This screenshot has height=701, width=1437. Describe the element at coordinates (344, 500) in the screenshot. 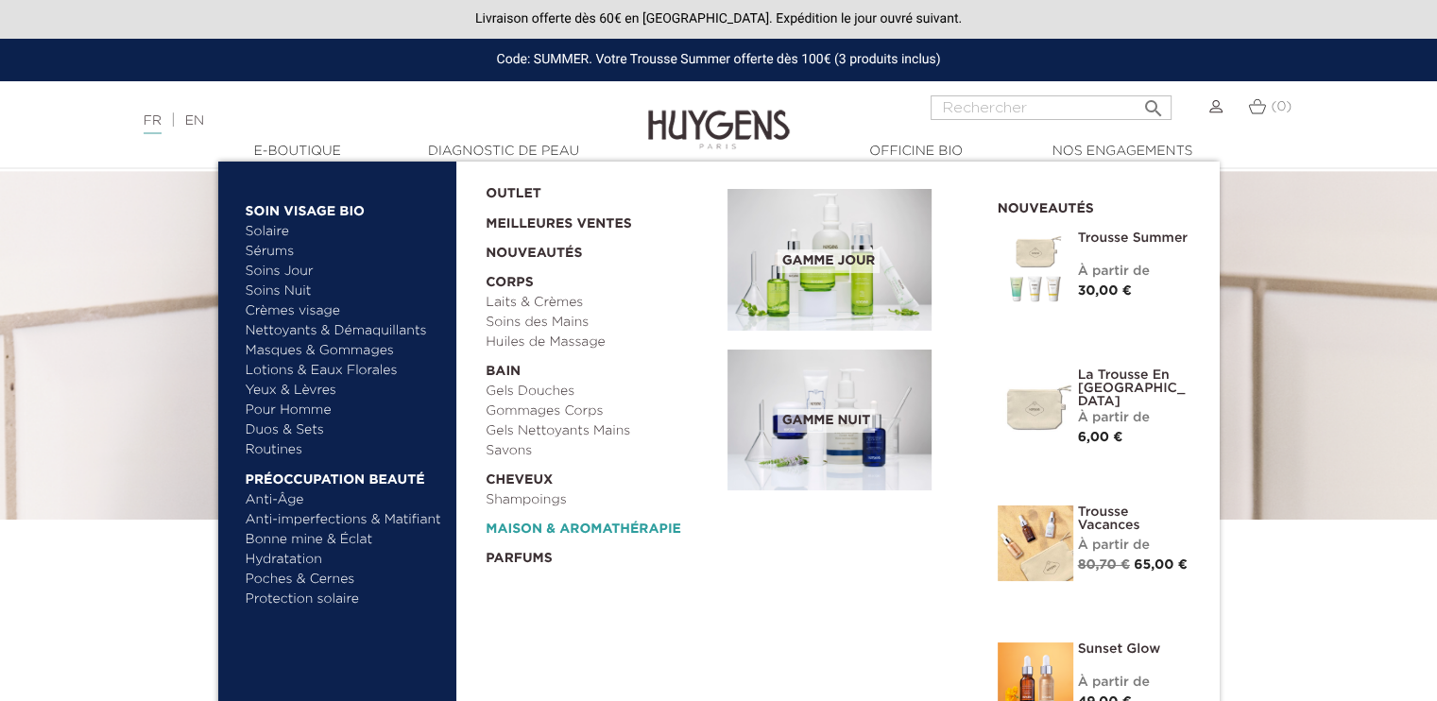

I see `a: Anti-Âge` at that location.